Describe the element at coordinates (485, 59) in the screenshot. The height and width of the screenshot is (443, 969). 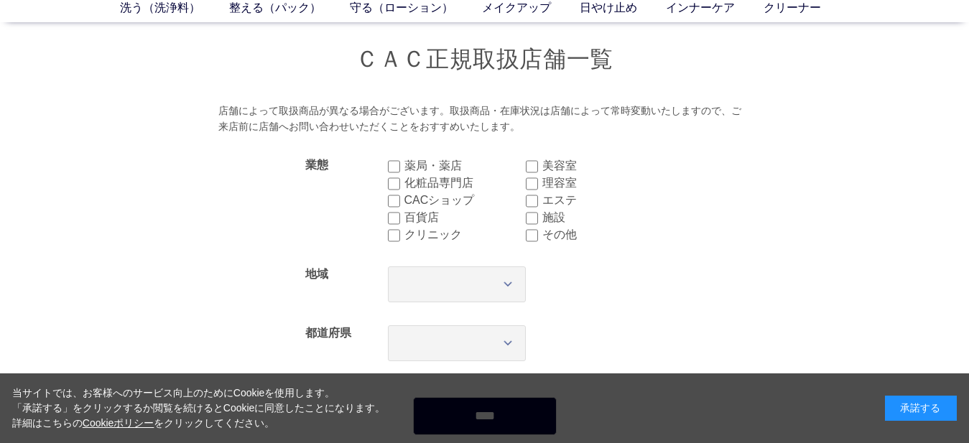
I see `h1: ＣＡＣ正規取扱店舗一覧` at that location.